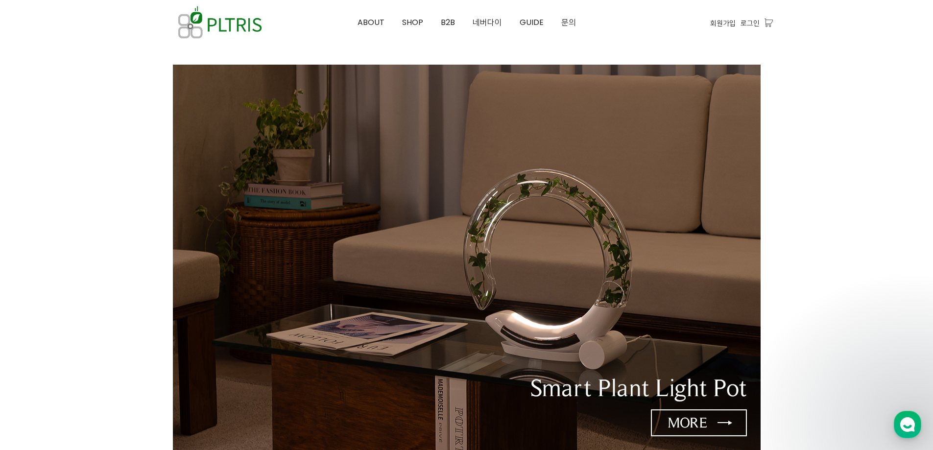  I want to click on a: 문의, so click(568, 23).